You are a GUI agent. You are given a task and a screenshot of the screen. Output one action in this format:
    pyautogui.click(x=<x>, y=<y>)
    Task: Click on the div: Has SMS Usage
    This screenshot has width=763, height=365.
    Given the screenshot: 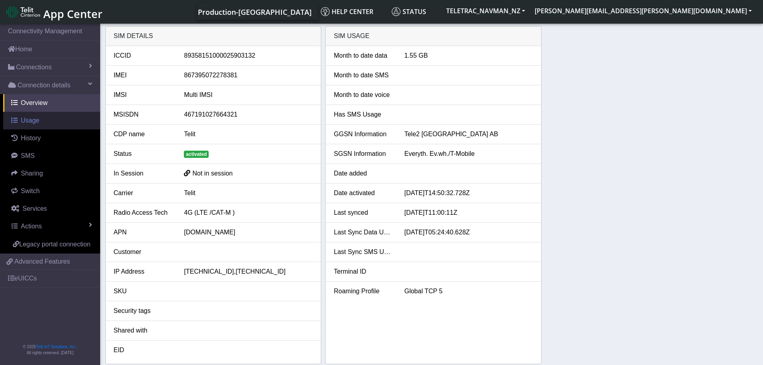 What is the action you would take?
    pyautogui.click(x=363, y=114)
    